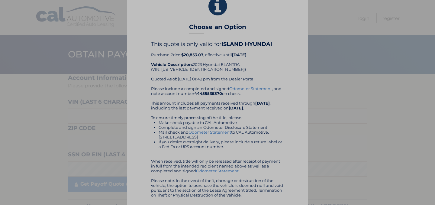  I want to click on li: Make check payable to CAL Automotive, so click(221, 122).